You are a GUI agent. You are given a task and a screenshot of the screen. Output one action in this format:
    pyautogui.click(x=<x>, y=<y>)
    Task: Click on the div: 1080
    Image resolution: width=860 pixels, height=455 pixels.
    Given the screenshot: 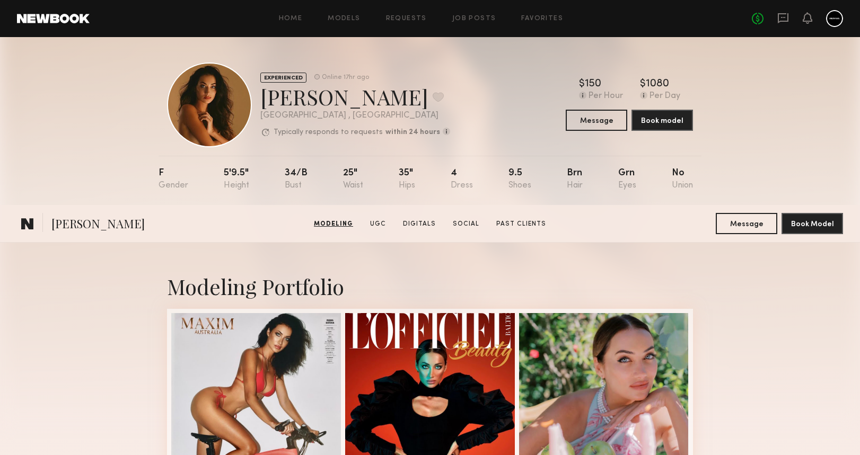 What is the action you would take?
    pyautogui.click(x=657, y=84)
    